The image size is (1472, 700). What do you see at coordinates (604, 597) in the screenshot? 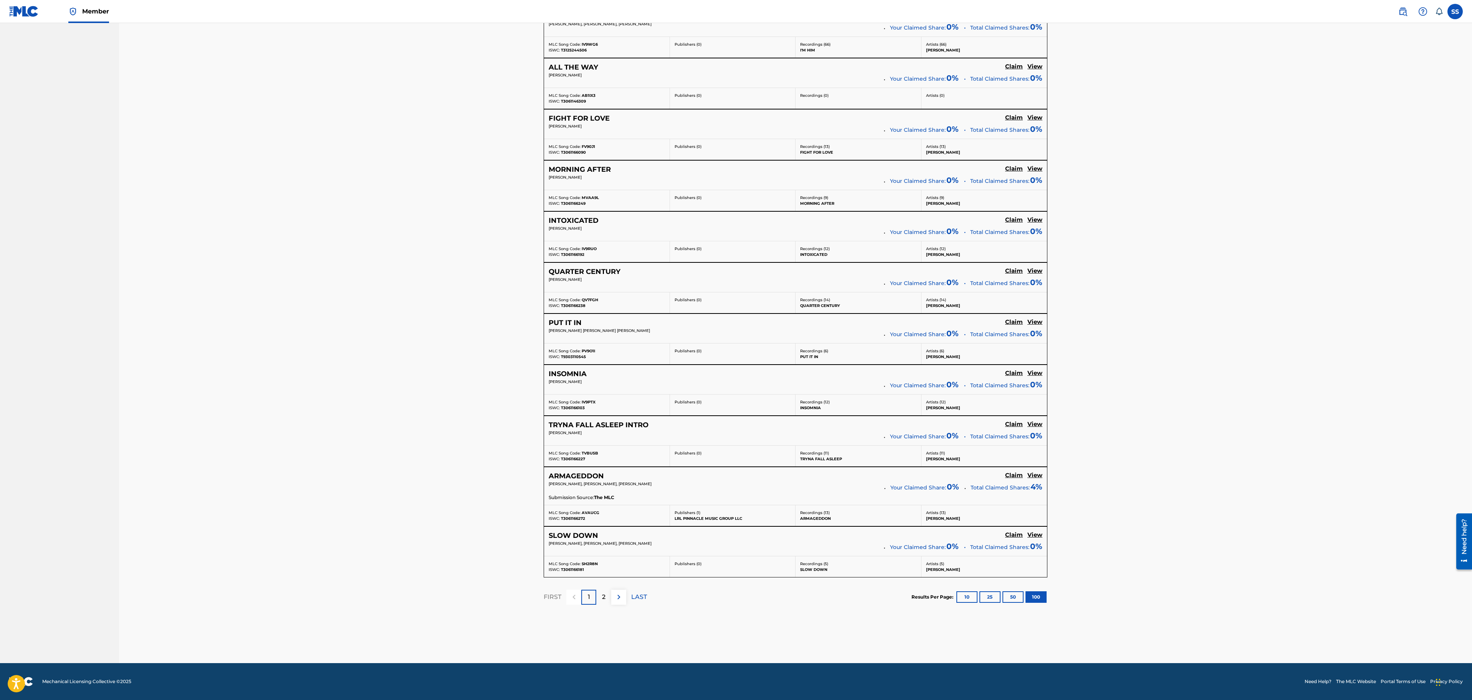
I see `p: 2` at bounding box center [604, 597].